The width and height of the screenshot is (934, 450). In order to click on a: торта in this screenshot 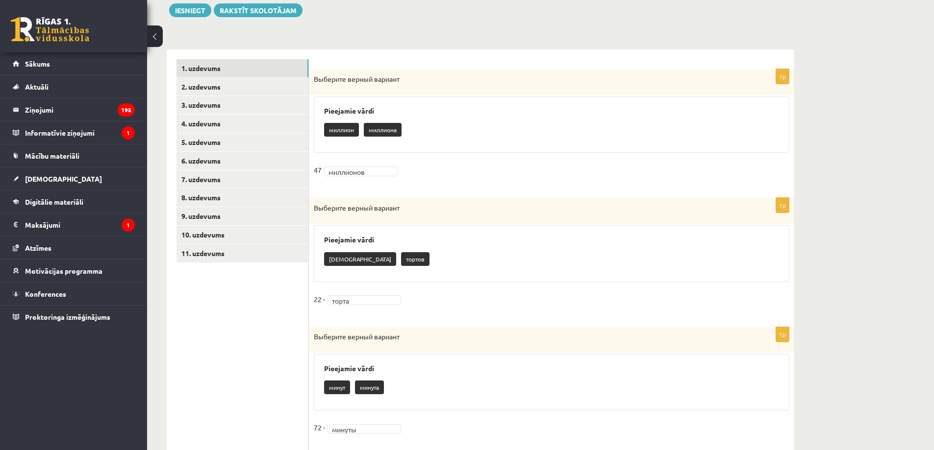, I will do `click(364, 300)`.